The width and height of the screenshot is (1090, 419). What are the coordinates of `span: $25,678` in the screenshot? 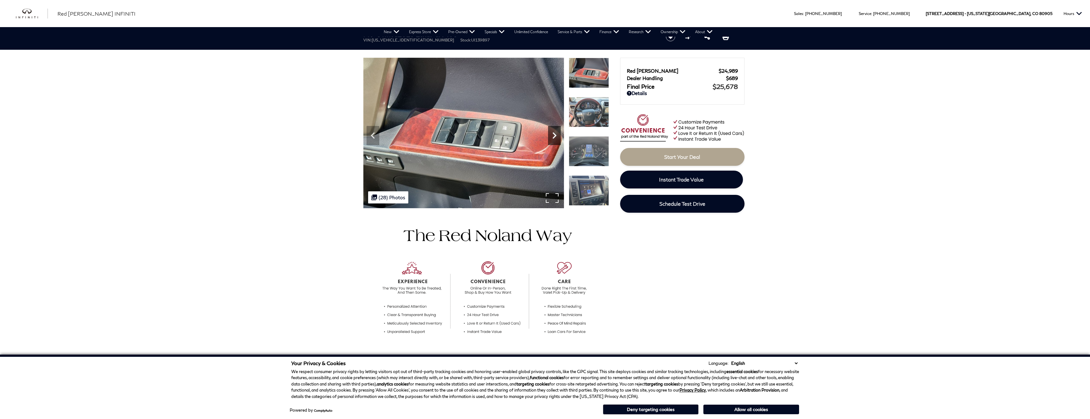 It's located at (725, 86).